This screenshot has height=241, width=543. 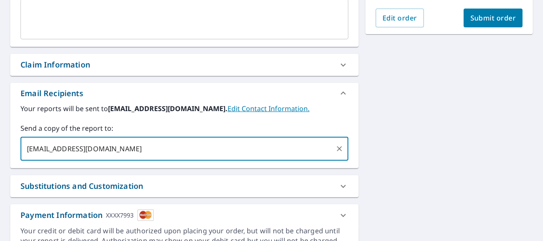 I want to click on button: Submit order, so click(x=493, y=18).